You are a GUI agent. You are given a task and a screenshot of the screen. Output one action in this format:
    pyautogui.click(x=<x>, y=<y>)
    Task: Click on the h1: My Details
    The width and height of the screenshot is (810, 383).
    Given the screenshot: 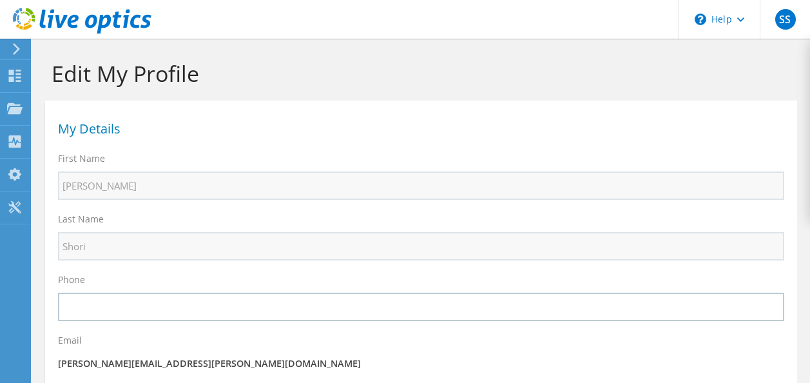 What is the action you would take?
    pyautogui.click(x=418, y=129)
    